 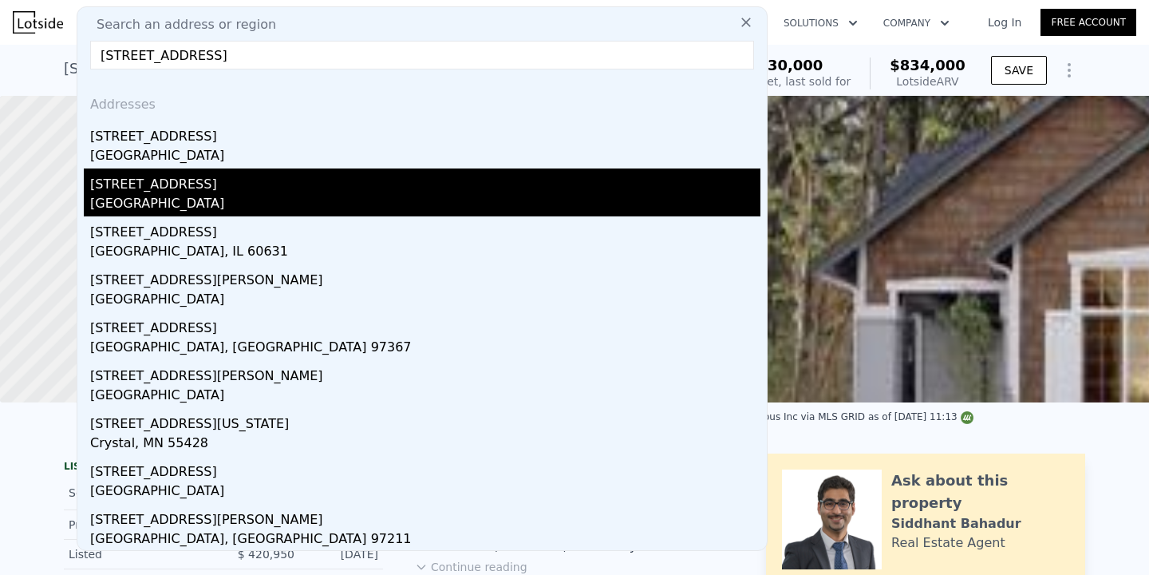 What do you see at coordinates (425, 444) in the screenshot?
I see `div: Crystal, MN 55428` at bounding box center [425, 444].